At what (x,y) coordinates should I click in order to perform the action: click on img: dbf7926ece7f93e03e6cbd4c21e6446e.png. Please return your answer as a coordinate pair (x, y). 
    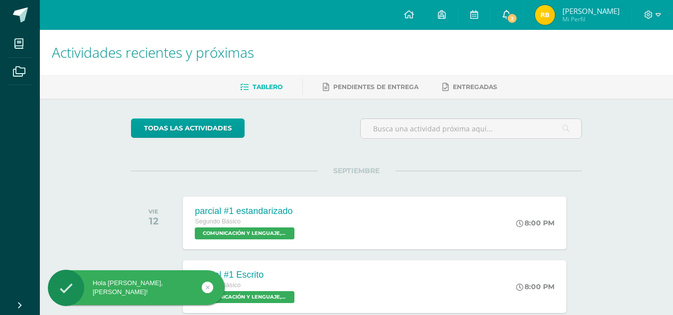
    Looking at the image, I should click on (545, 15).